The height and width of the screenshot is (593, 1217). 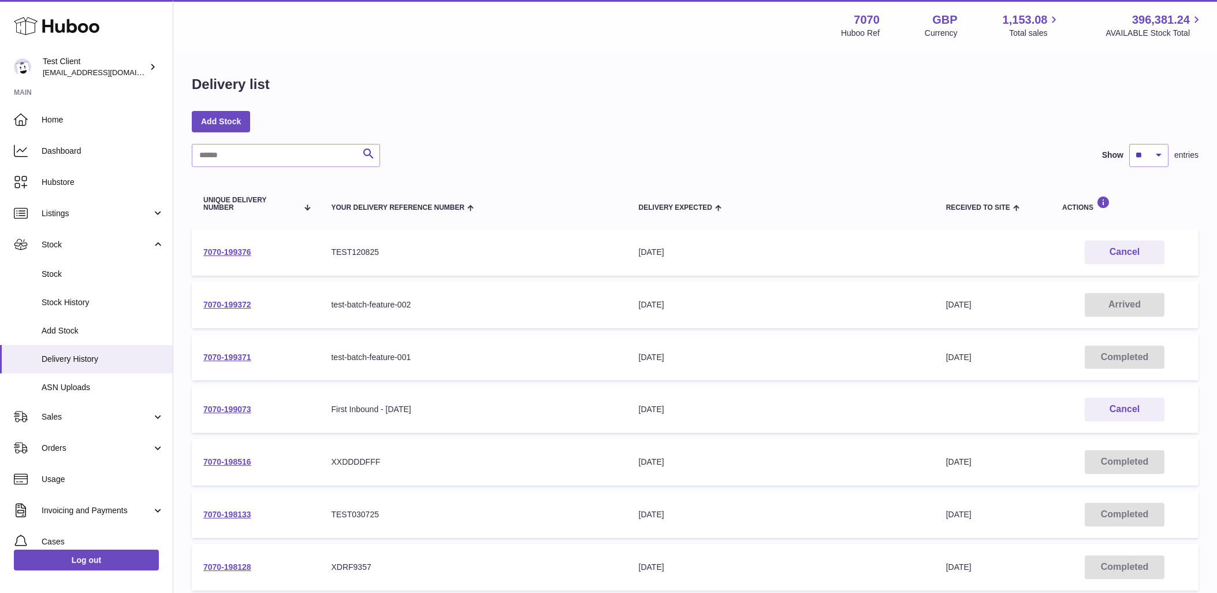 What do you see at coordinates (860, 33) in the screenshot?
I see `div: Huboo Ref` at bounding box center [860, 33].